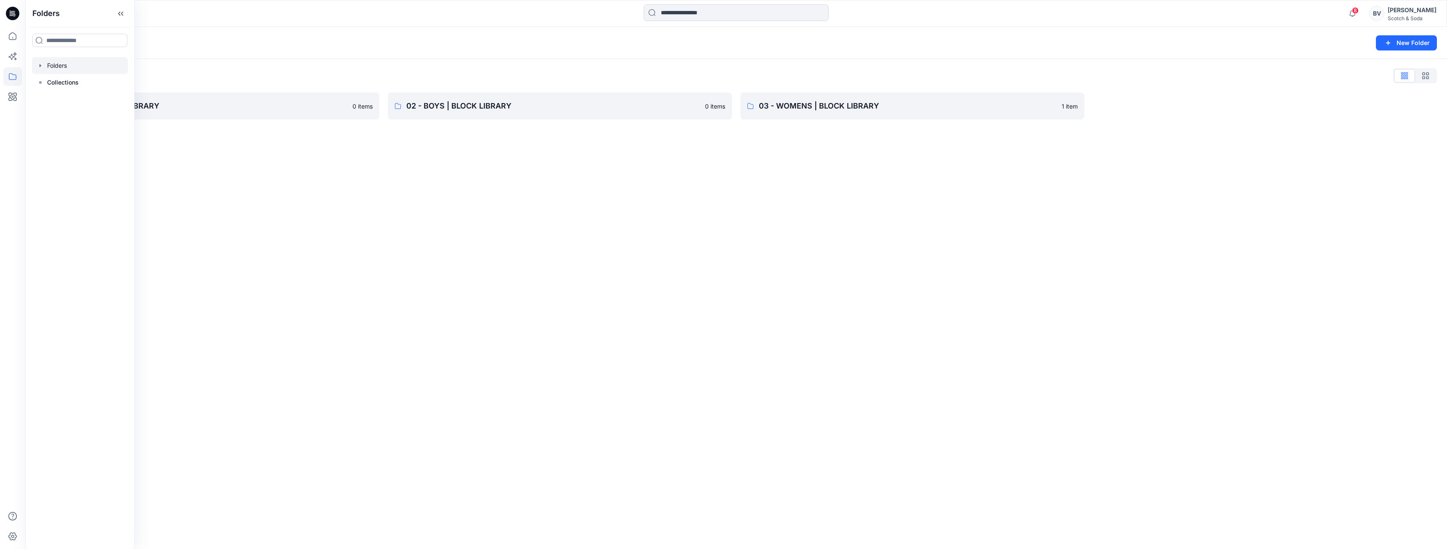 Image resolution: width=1447 pixels, height=549 pixels. Describe the element at coordinates (560, 106) in the screenshot. I see `a: 02 - BOYS | BLOCK LIBRARY0 items` at that location.